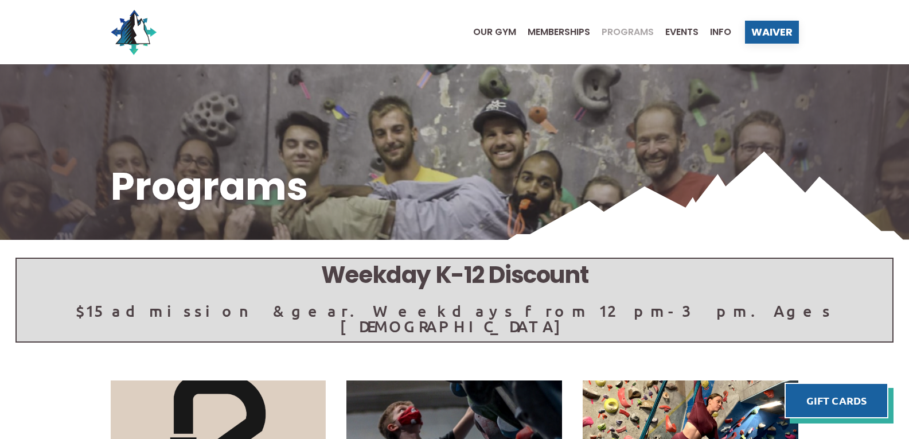  I want to click on a: Our Gym, so click(489, 32).